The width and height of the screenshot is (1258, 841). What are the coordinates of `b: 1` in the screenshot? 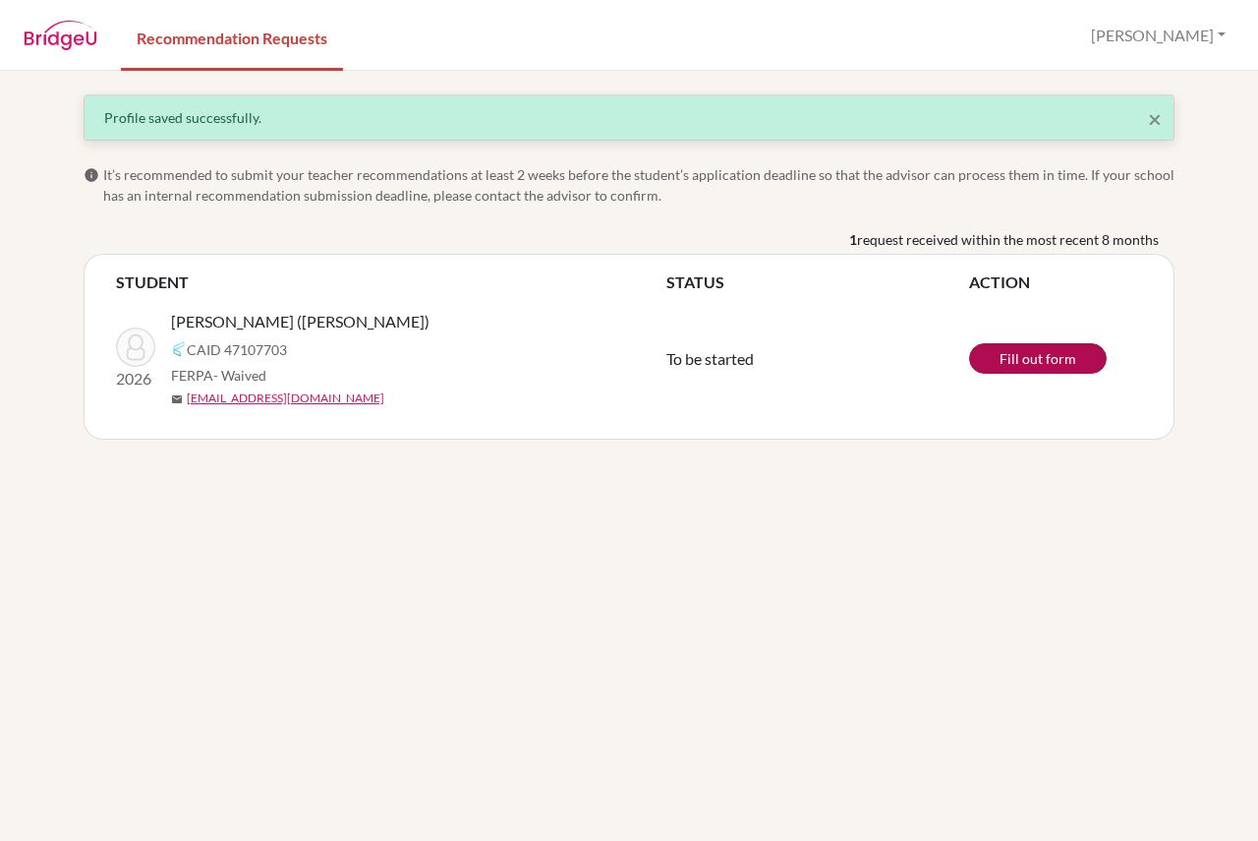 It's located at (853, 239).